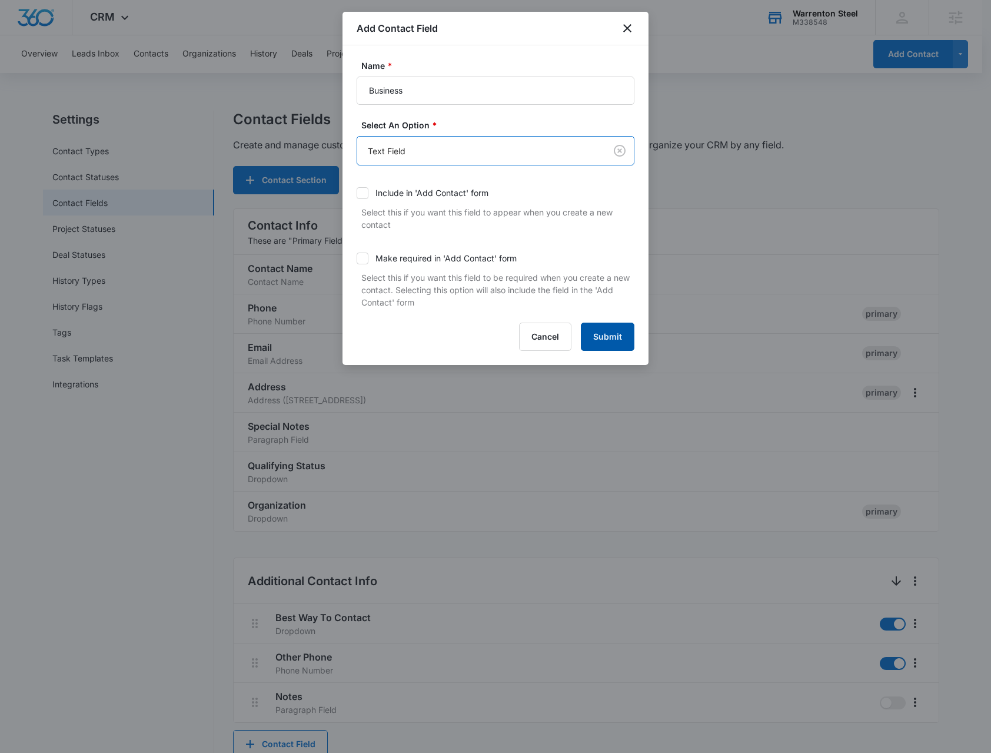 The width and height of the screenshot is (991, 753). I want to click on label: Name, so click(500, 65).